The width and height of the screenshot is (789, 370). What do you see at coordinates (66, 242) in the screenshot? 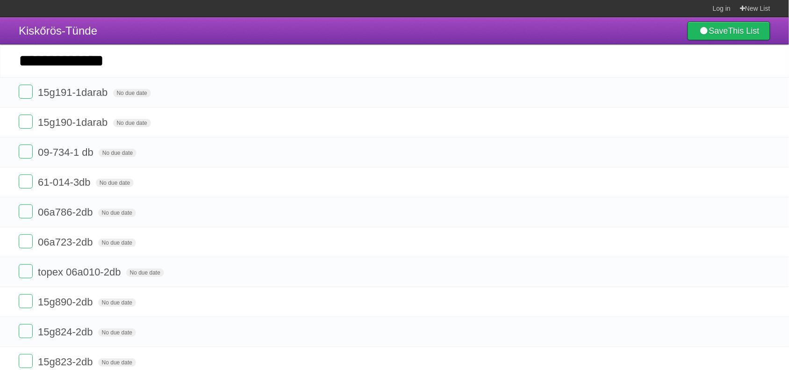
I see `span: 06a723-2db` at bounding box center [66, 242].